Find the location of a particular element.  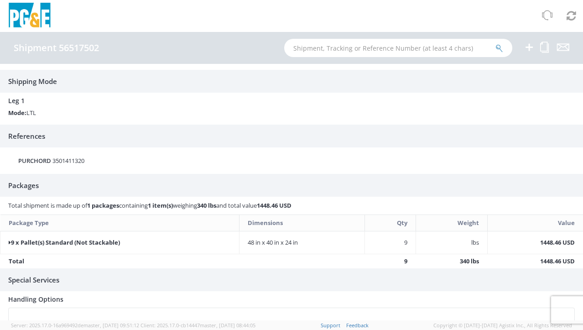

th: Value is located at coordinates (535, 223).